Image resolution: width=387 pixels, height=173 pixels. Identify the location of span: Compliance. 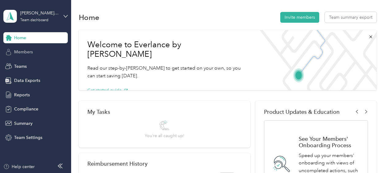
(26, 109).